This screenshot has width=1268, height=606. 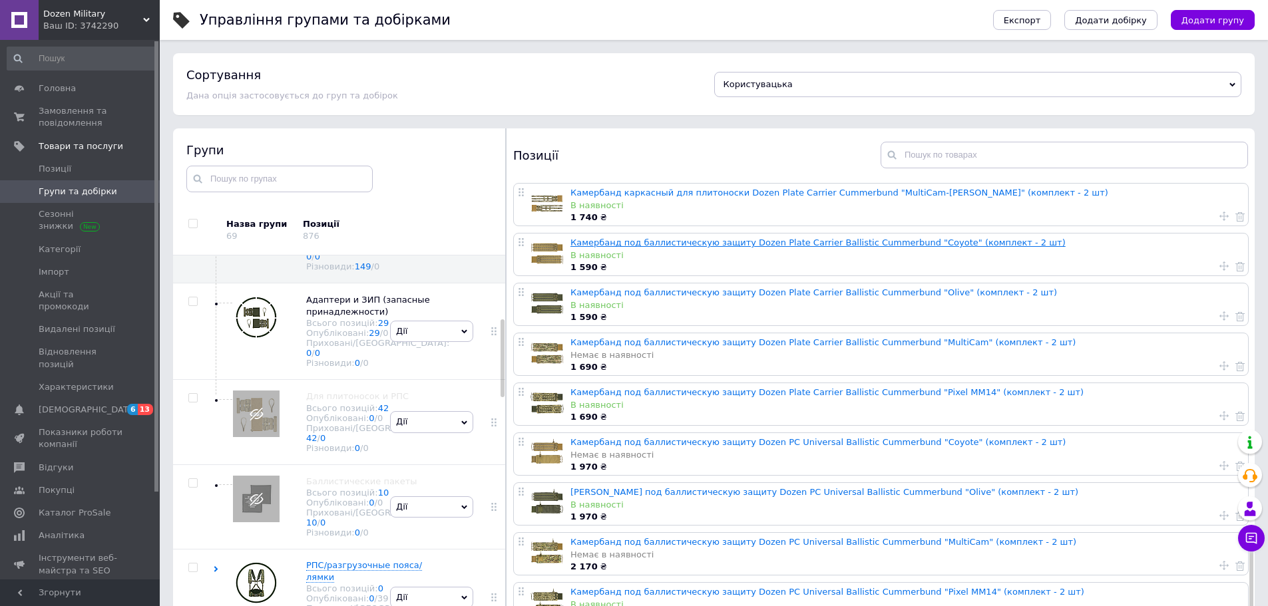 What do you see at coordinates (145, 409) in the screenshot?
I see `span: 13` at bounding box center [145, 409].